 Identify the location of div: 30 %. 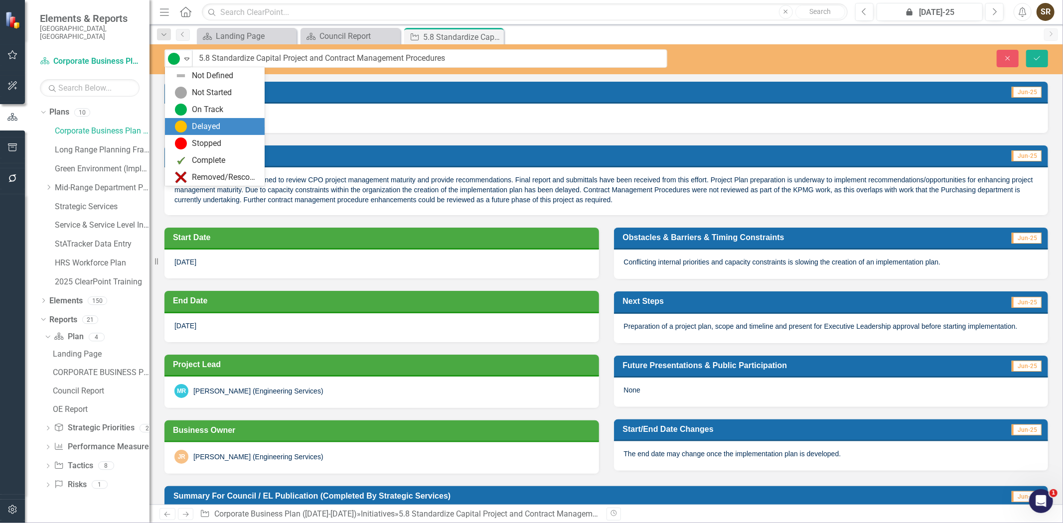
(606, 118).